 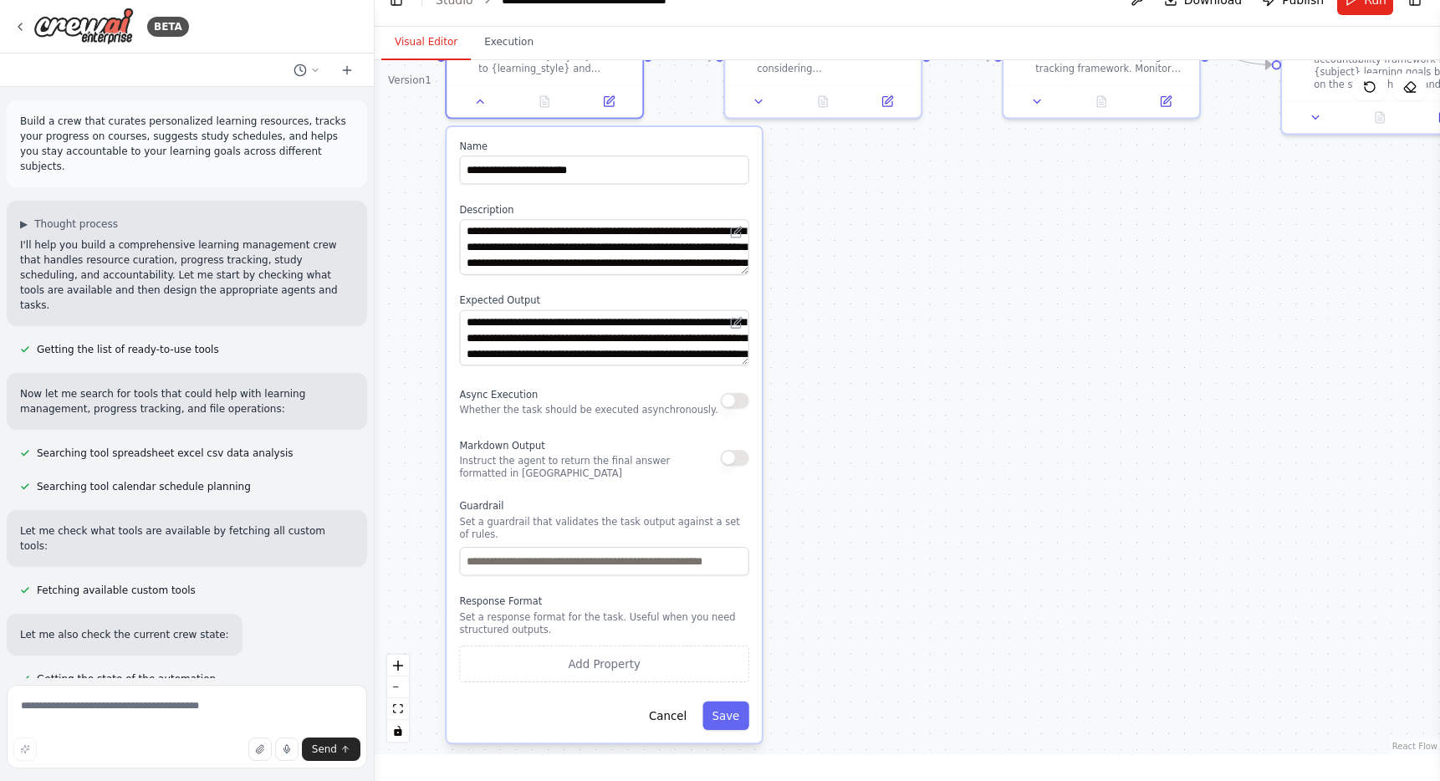 I want to click on p: Build a crew that curates personalized learning resources, tracks your progress on courses, sugge..., so click(x=186, y=144).